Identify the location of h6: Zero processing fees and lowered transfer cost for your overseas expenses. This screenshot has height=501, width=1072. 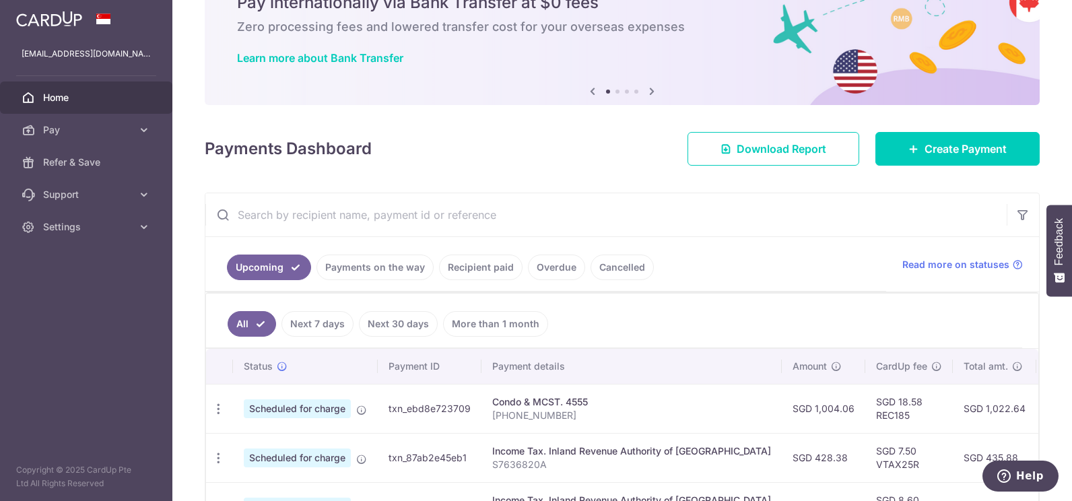
(622, 27).